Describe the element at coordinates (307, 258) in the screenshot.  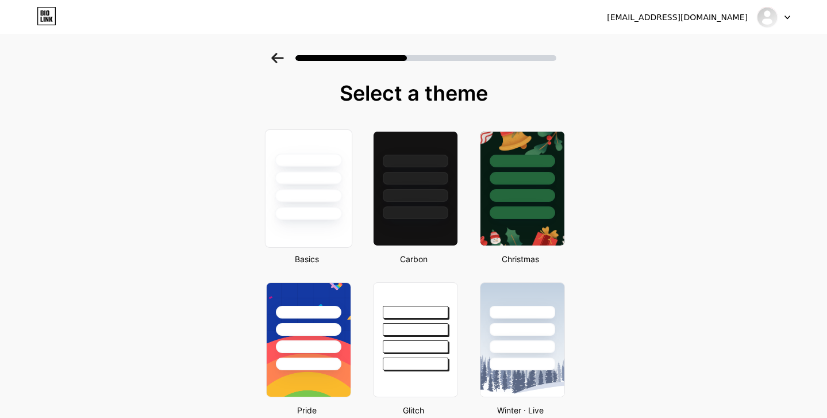
I see `div: Basics` at that location.